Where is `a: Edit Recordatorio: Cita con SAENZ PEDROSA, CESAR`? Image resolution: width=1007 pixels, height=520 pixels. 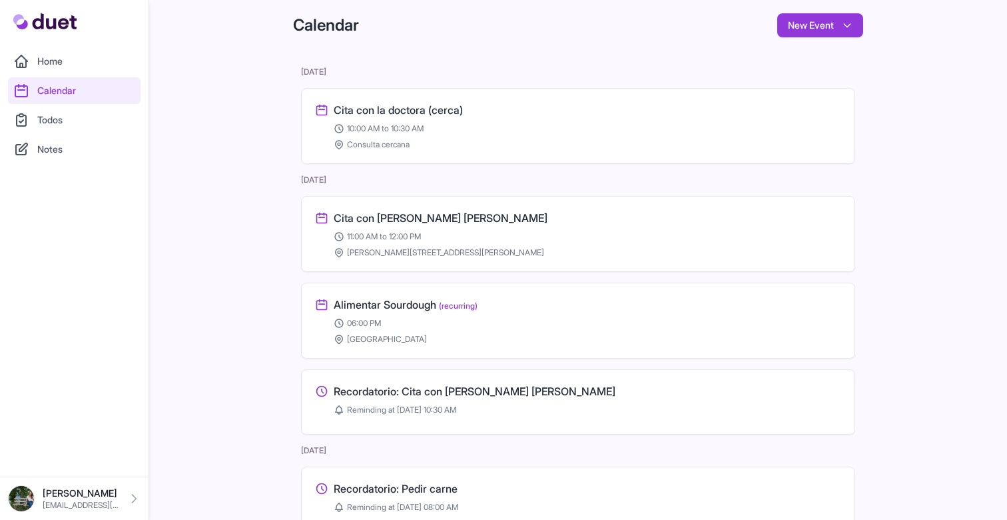
a: Edit Recordatorio: Cita con SAENZ PEDROSA, CESAR is located at coordinates (578, 402).